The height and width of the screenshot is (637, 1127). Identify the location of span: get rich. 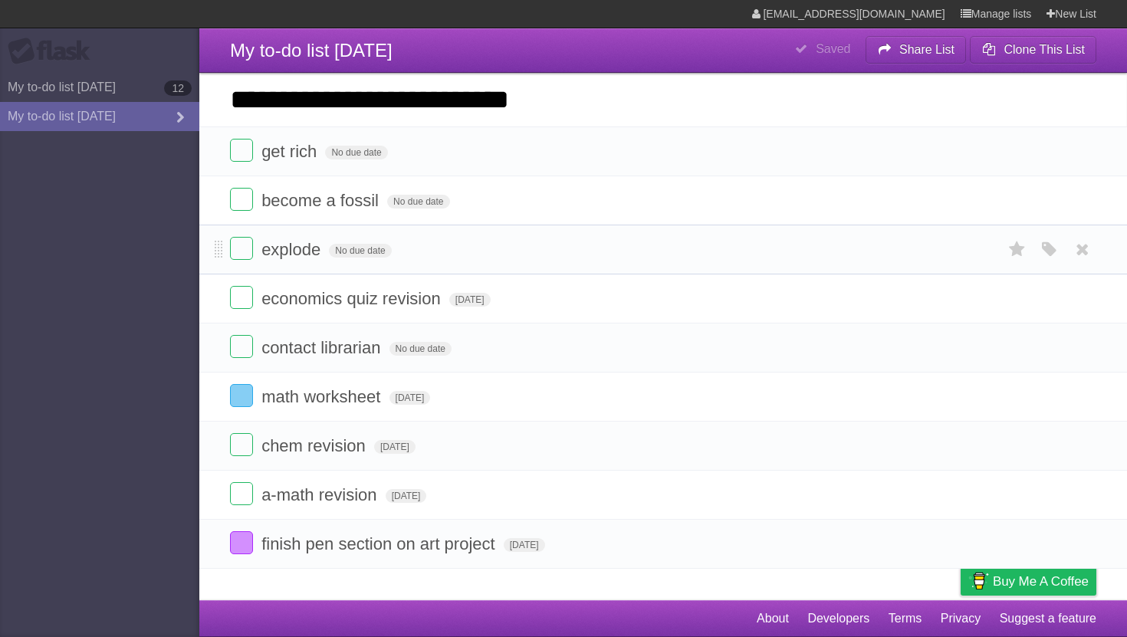
(291, 151).